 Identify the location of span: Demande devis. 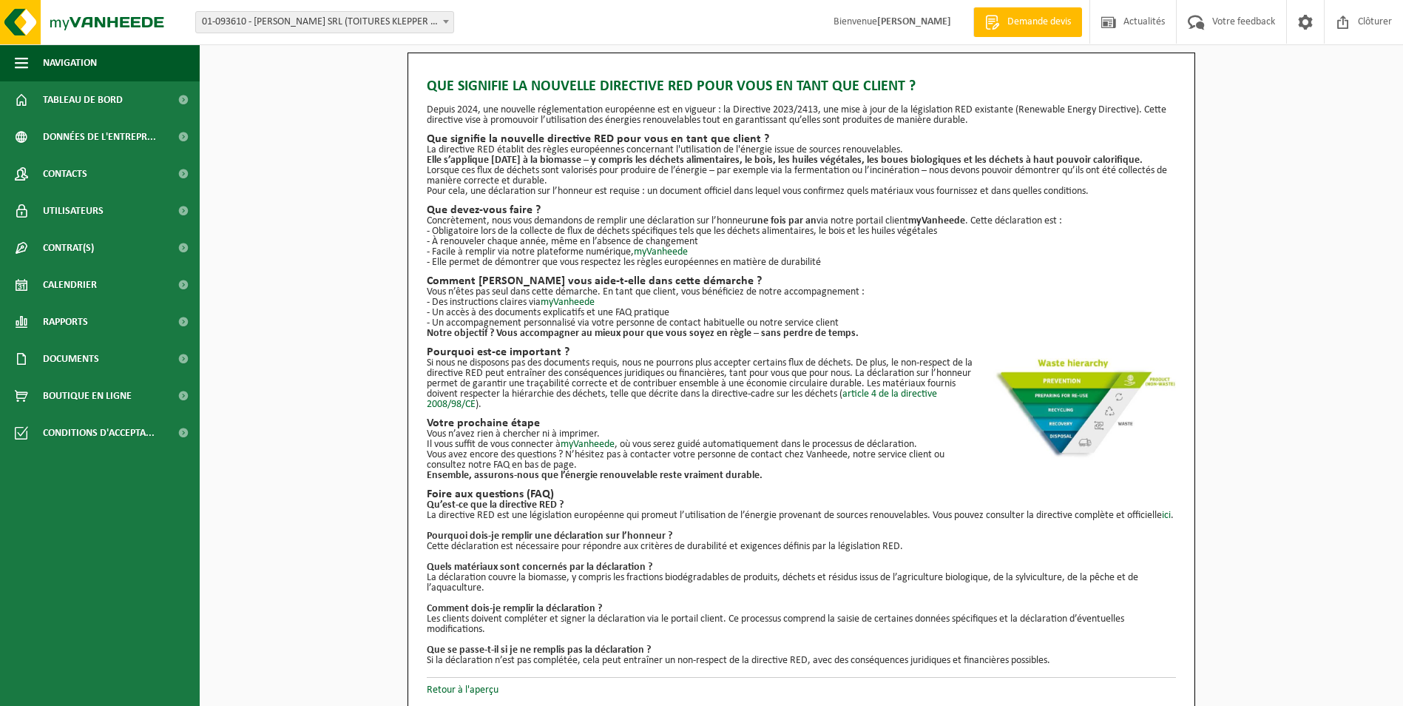
(1039, 22).